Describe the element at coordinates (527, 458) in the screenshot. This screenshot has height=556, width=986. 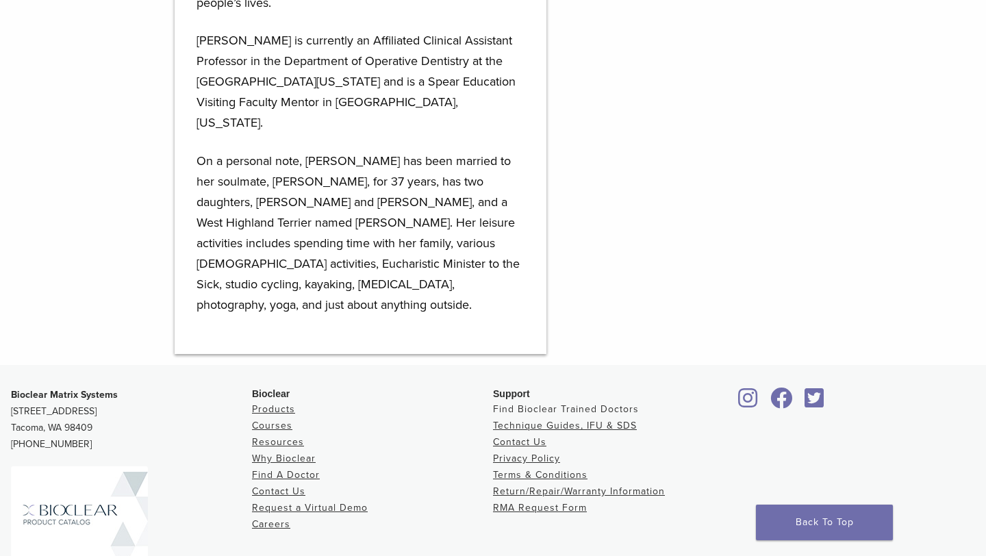
I see `a: Privacy Policy` at that location.